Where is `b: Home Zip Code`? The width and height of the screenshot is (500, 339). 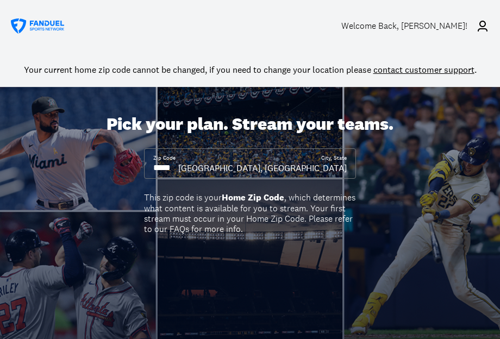 b: Home Zip Code is located at coordinates (253, 197).